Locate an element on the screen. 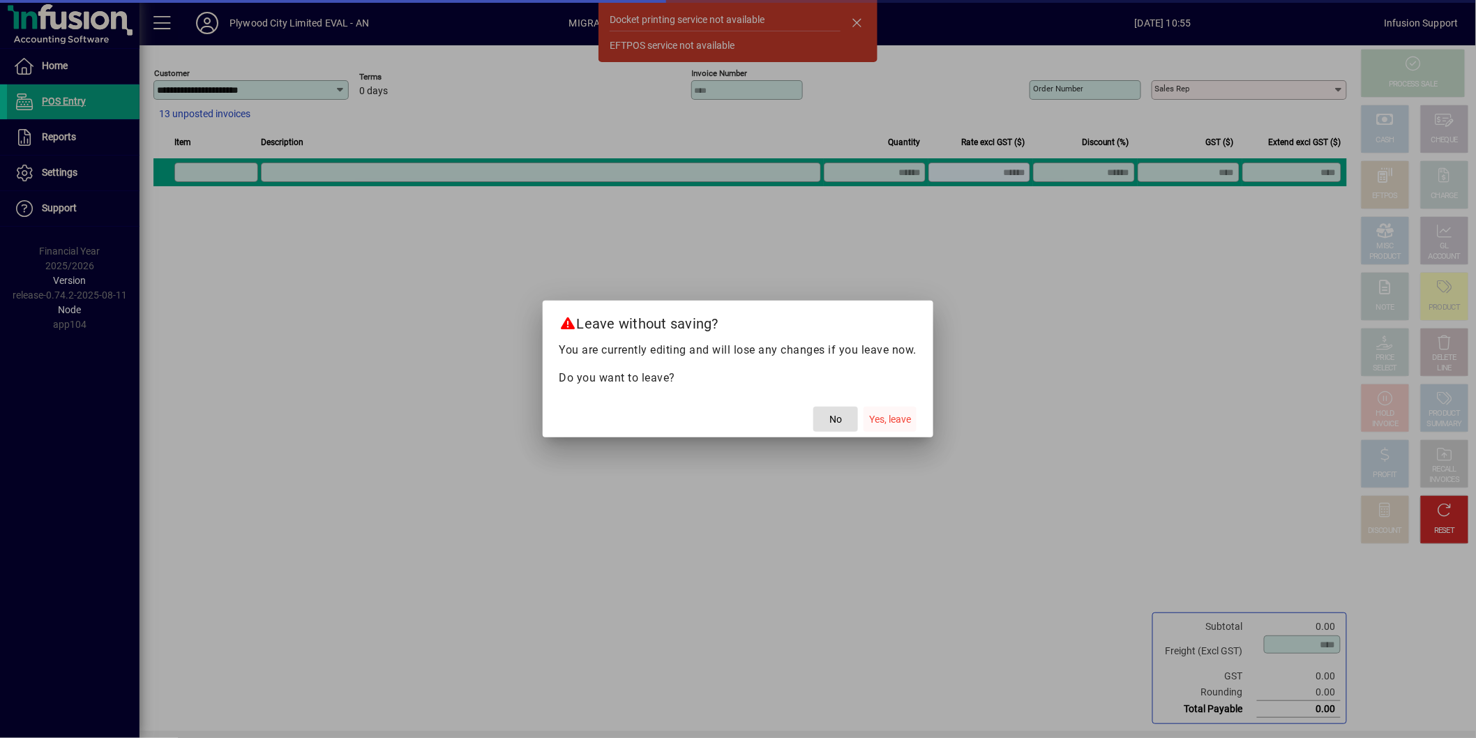 The image size is (1476, 738). h2: Leave without saving? is located at coordinates (738, 321).